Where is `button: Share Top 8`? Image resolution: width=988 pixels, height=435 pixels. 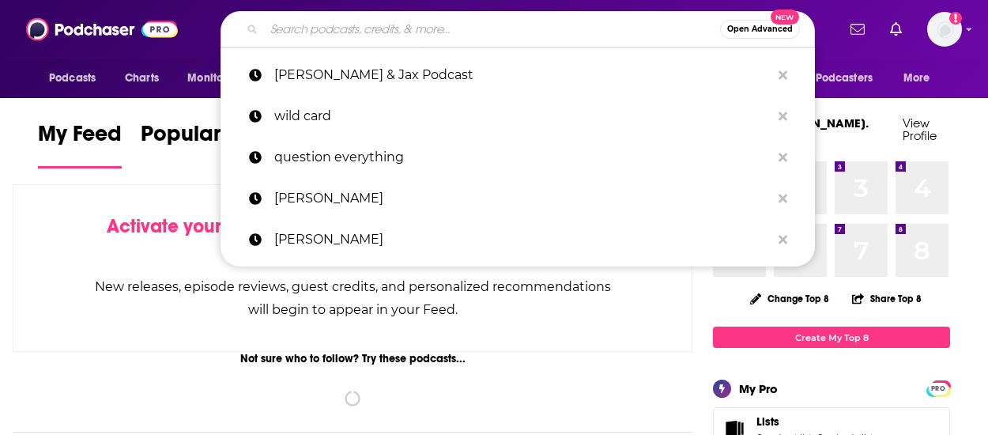
button: Share Top 8 is located at coordinates (887, 298).